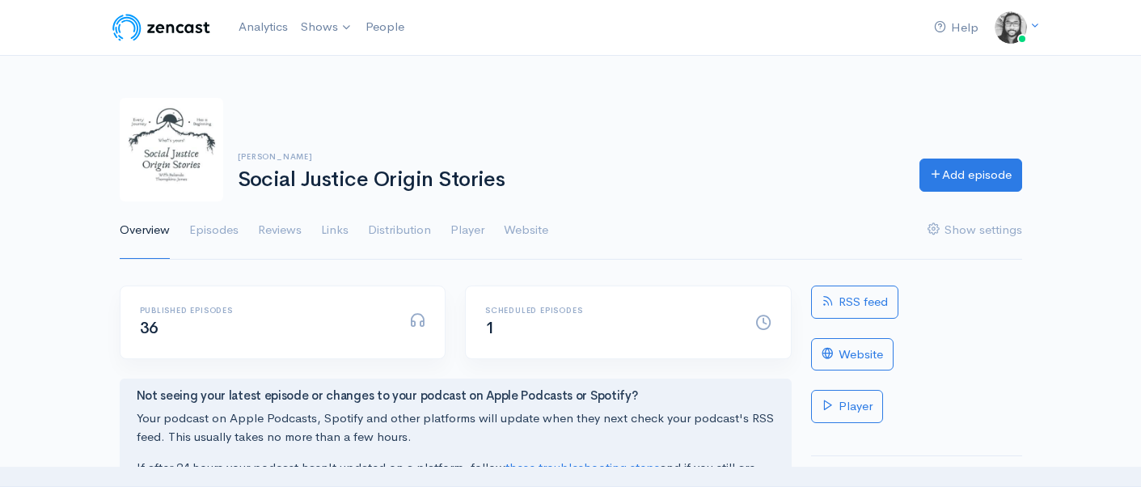 The height and width of the screenshot is (487, 1141). Describe the element at coordinates (582, 467) in the screenshot. I see `a: these troubleshooting steps` at that location.